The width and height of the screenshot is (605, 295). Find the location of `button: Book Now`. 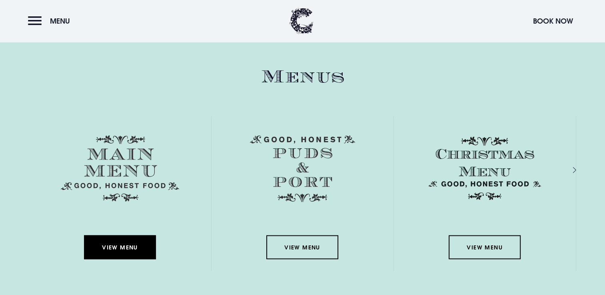

button: Book Now is located at coordinates (553, 21).